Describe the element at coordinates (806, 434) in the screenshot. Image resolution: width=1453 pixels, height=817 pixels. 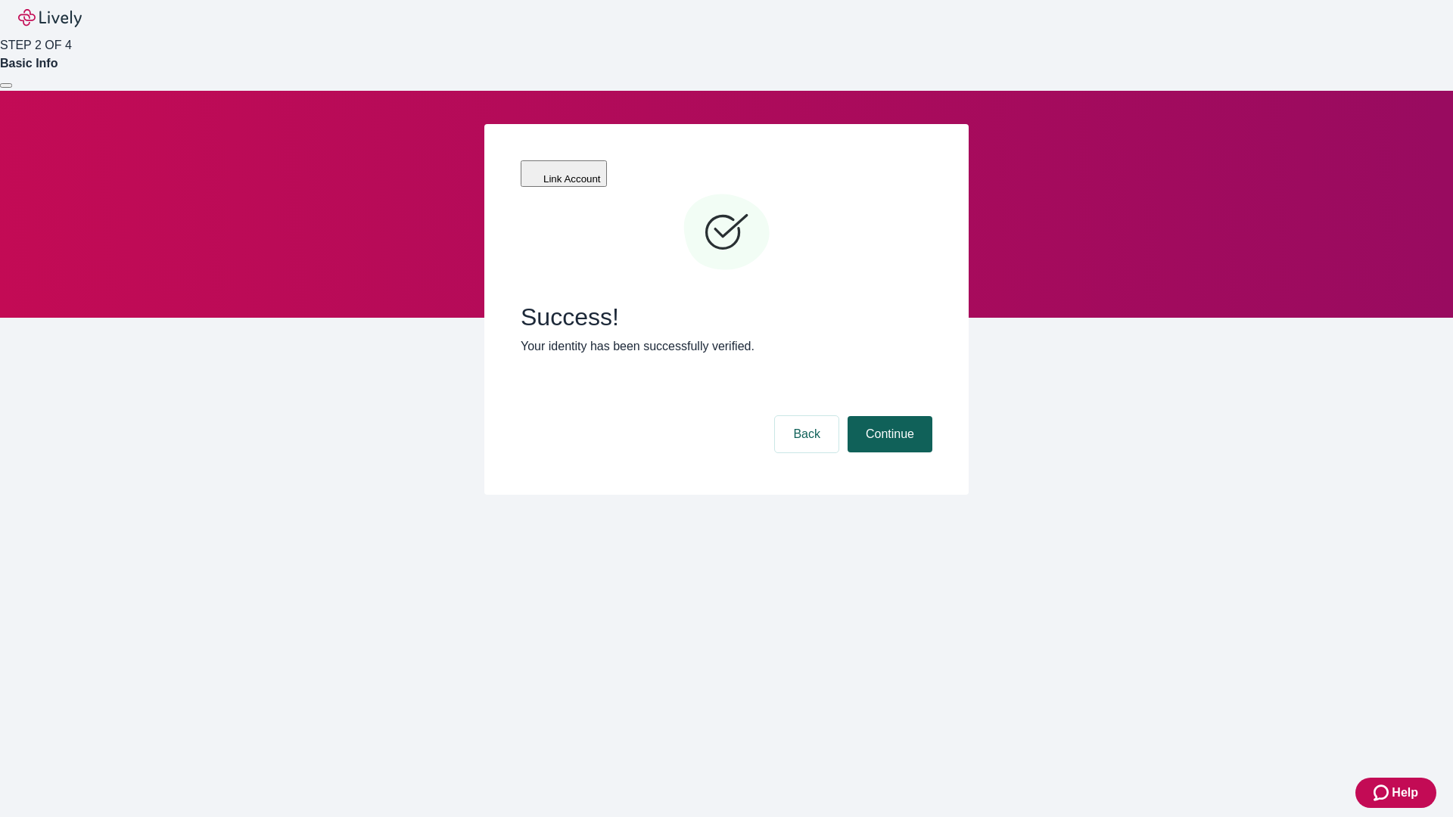
I see `button: Back` at that location.